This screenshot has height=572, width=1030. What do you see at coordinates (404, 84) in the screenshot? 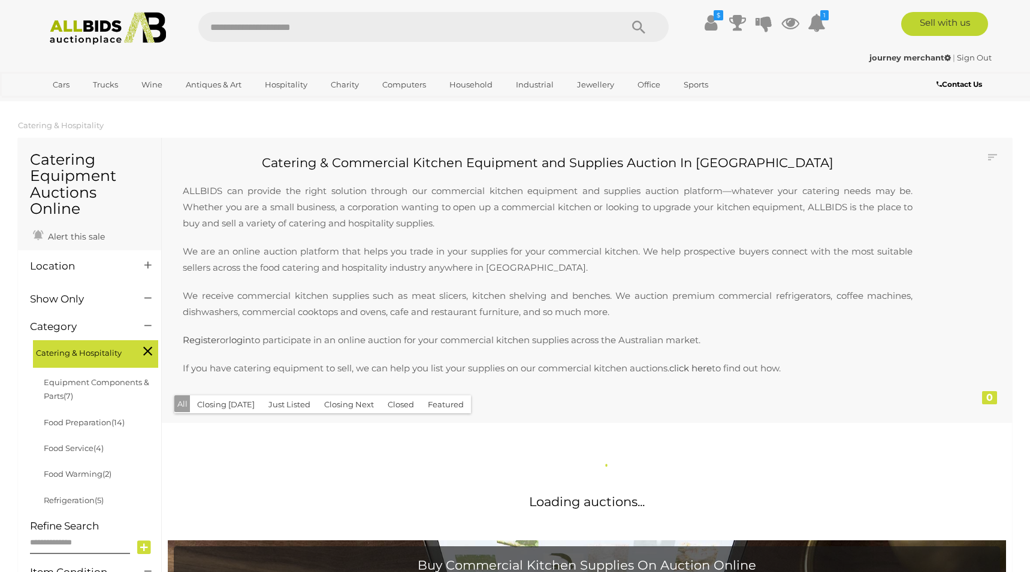
I see `a: Computers` at bounding box center [404, 84].